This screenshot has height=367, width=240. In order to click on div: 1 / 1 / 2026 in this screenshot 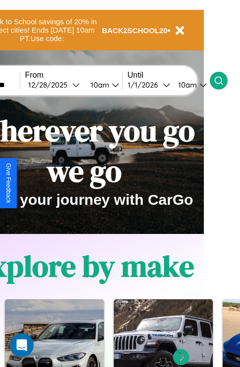, I will do `click(145, 84)`.